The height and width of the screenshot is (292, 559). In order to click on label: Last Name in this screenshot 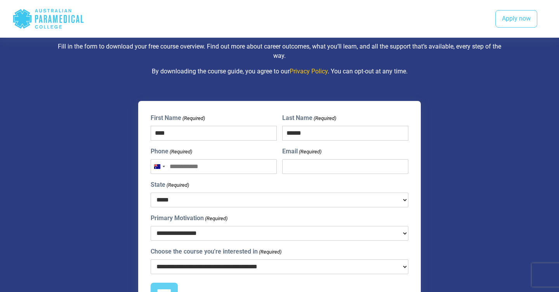, I will do `click(309, 118)`.